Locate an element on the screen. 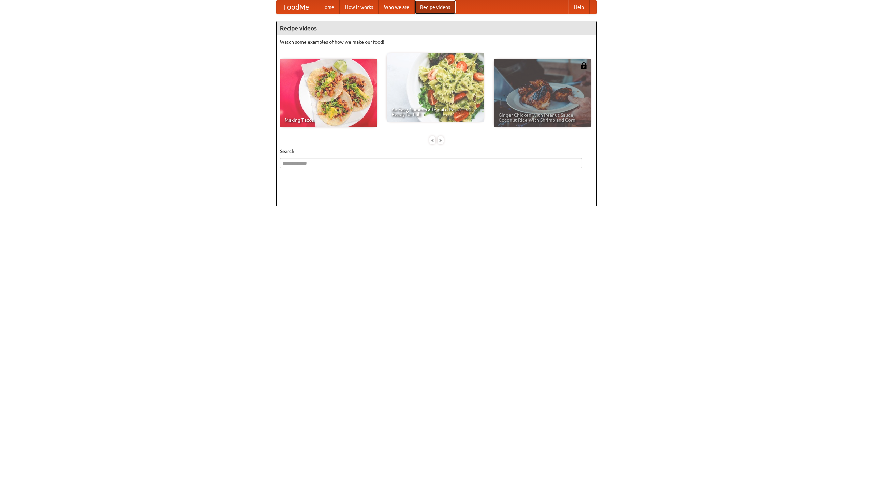  h5: Search is located at coordinates (436, 151).